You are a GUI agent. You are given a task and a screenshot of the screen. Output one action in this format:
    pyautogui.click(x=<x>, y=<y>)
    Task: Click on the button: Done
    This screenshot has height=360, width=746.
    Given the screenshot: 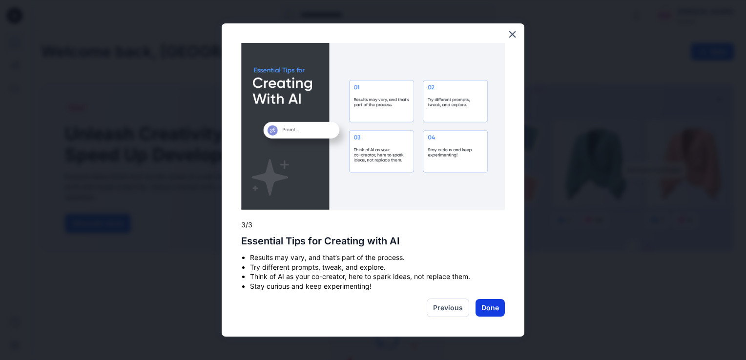 What is the action you would take?
    pyautogui.click(x=490, y=308)
    